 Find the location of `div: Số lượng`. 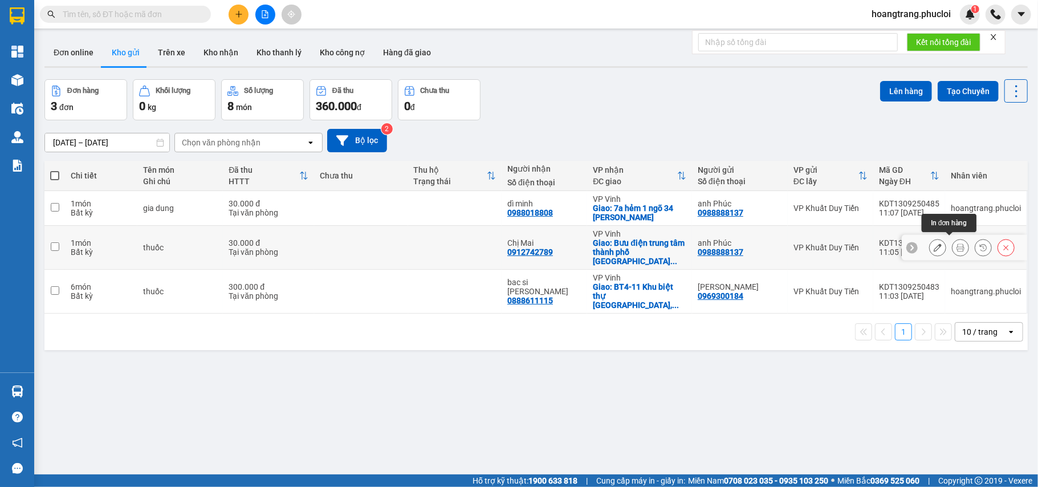

div: Số lượng is located at coordinates (258, 91).